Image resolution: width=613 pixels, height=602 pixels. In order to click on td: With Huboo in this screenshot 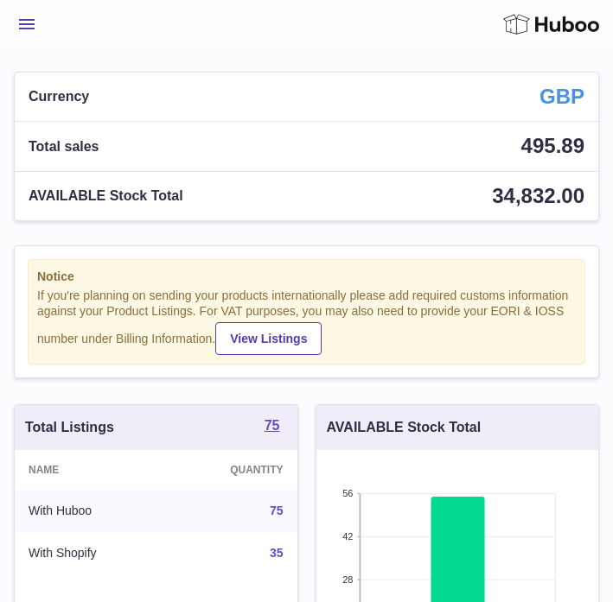, I will do `click(91, 511)`.